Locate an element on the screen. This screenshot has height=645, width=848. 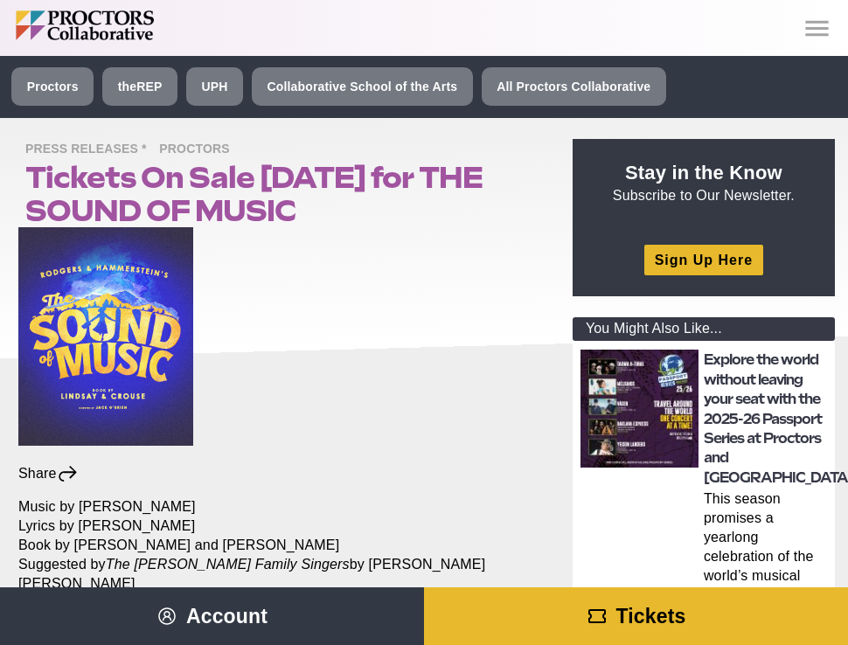
a: theREP is located at coordinates (140, 87).